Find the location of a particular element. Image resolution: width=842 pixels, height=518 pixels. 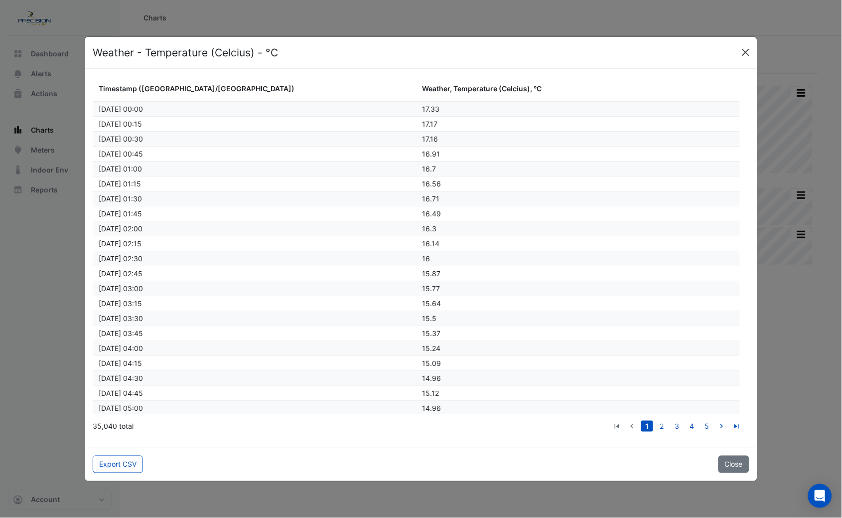

span: 01/10/2024 02:00 is located at coordinates (121, 228).